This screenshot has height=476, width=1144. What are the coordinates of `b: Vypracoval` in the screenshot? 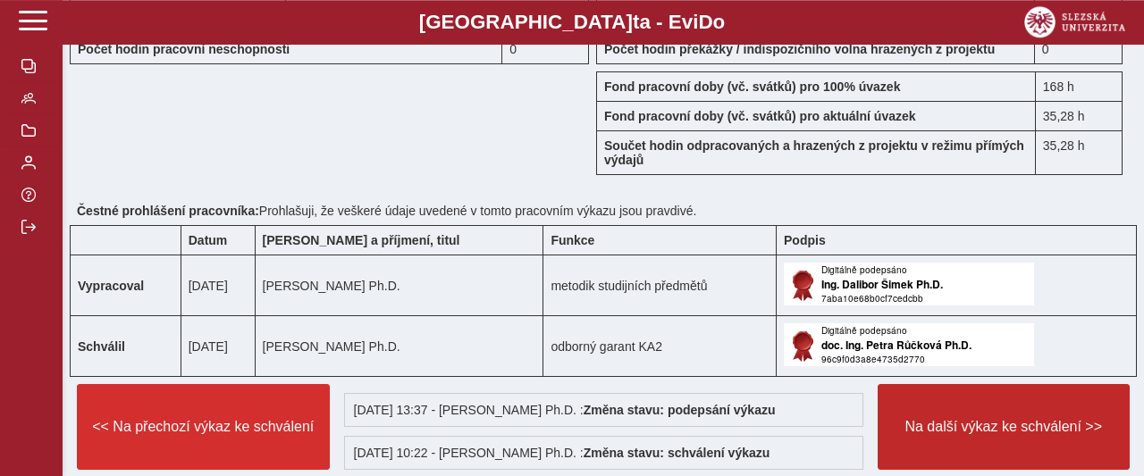 It's located at (111, 286).